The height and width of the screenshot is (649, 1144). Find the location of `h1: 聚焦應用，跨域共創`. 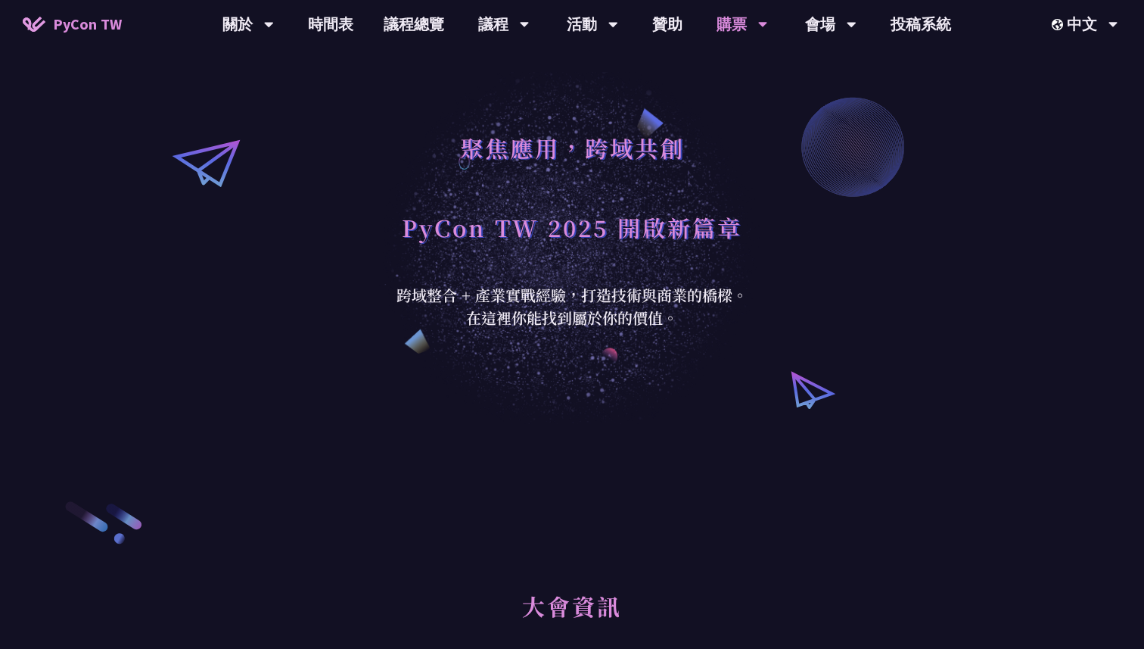

h1: 聚焦應用，跨域共創 is located at coordinates (572, 148).